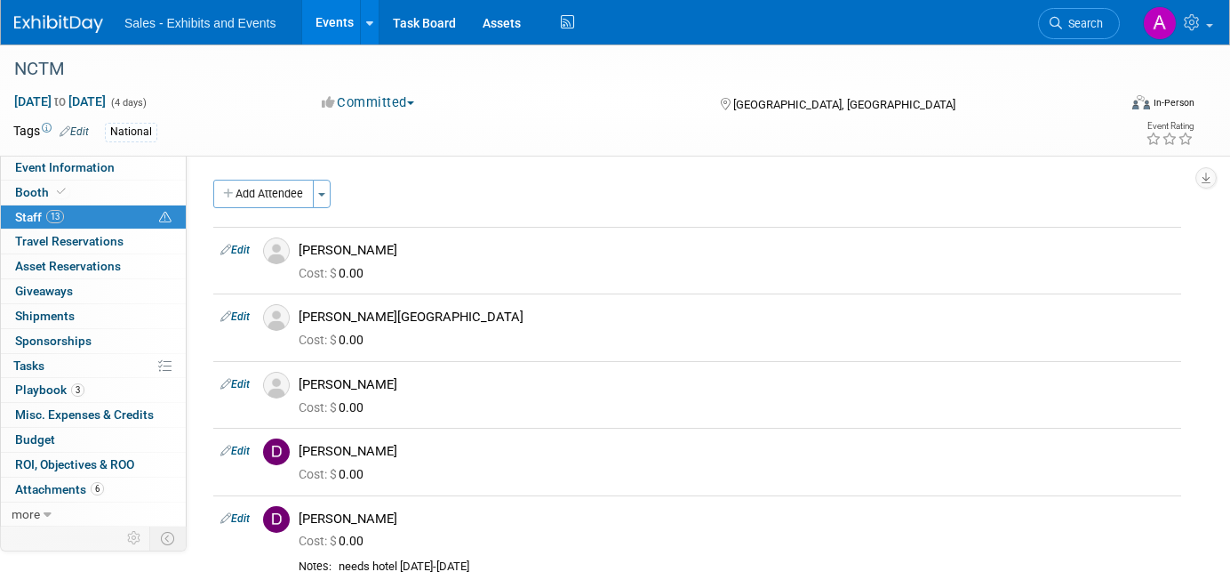  Describe the element at coordinates (93, 414) in the screenshot. I see `a: Misc. Expenses & Credits` at that location.